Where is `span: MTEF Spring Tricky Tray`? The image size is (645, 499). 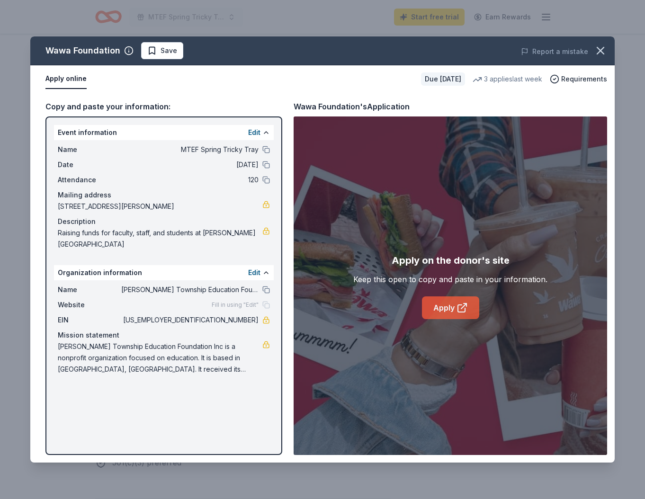 span: MTEF Spring Tricky Tray is located at coordinates (190, 150).